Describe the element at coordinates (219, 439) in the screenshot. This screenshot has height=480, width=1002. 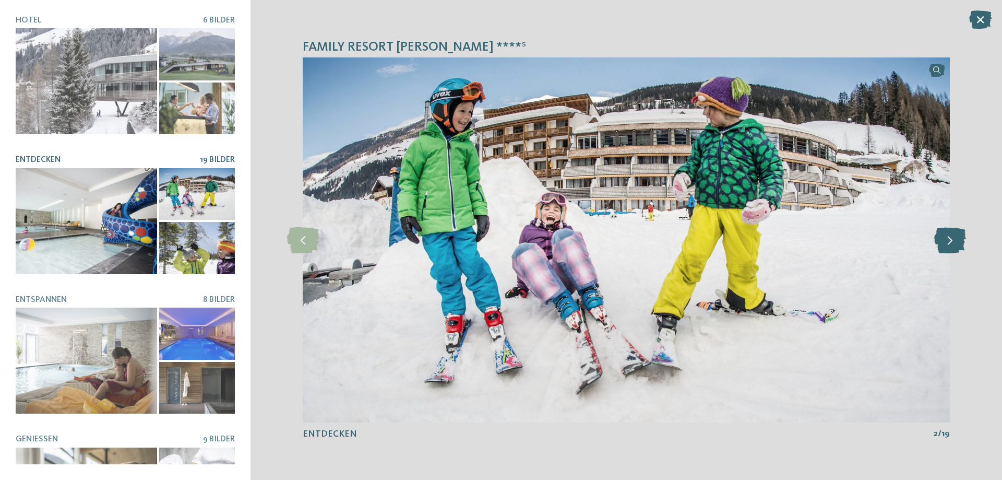
I see `span: 9 Bilder` at that location.